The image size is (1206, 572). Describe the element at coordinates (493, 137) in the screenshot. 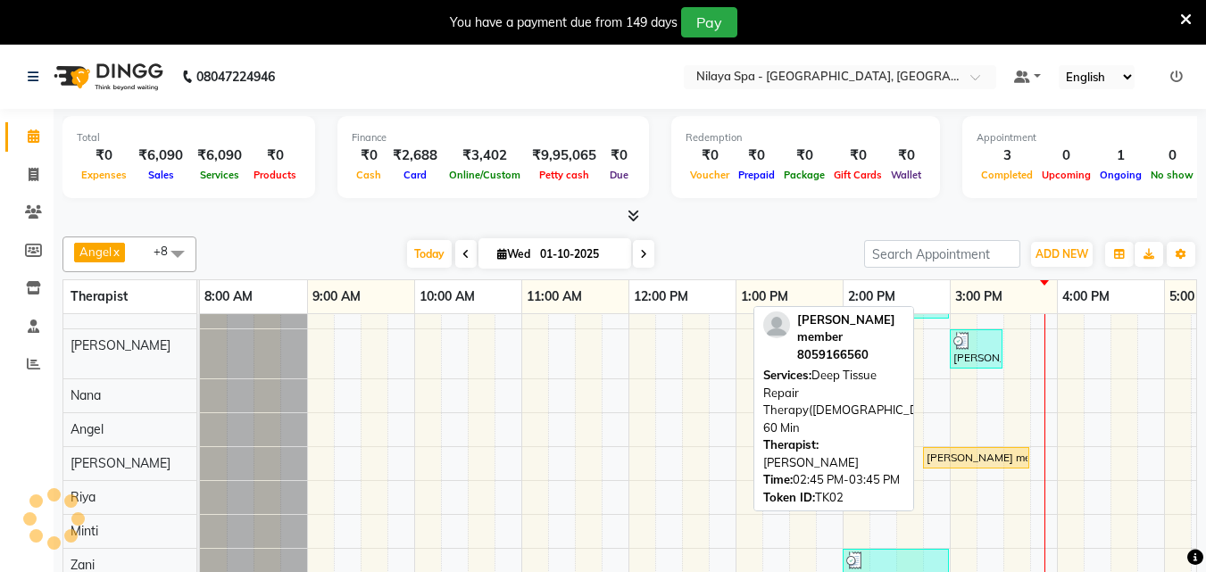

I see `div: Finance` at that location.